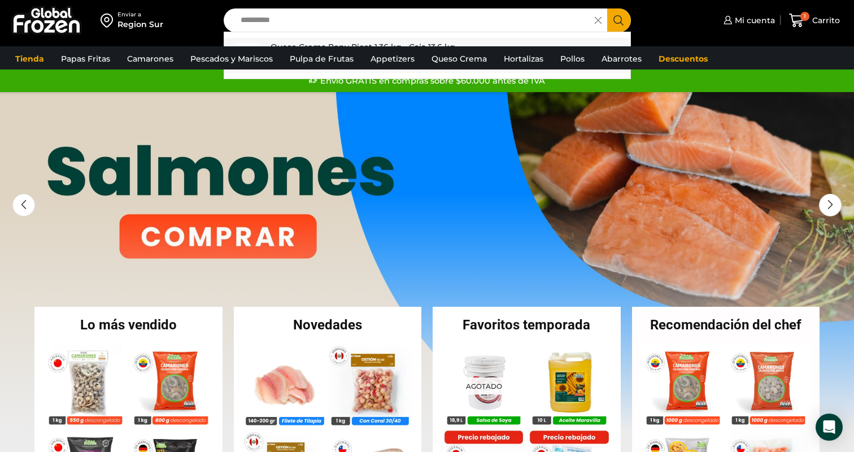 Image resolution: width=854 pixels, height=452 pixels. Describe the element at coordinates (362, 47) in the screenshot. I see `p: Queso Crema Reny Picot 1,36 kg - Caja 13,6 kg` at that location.